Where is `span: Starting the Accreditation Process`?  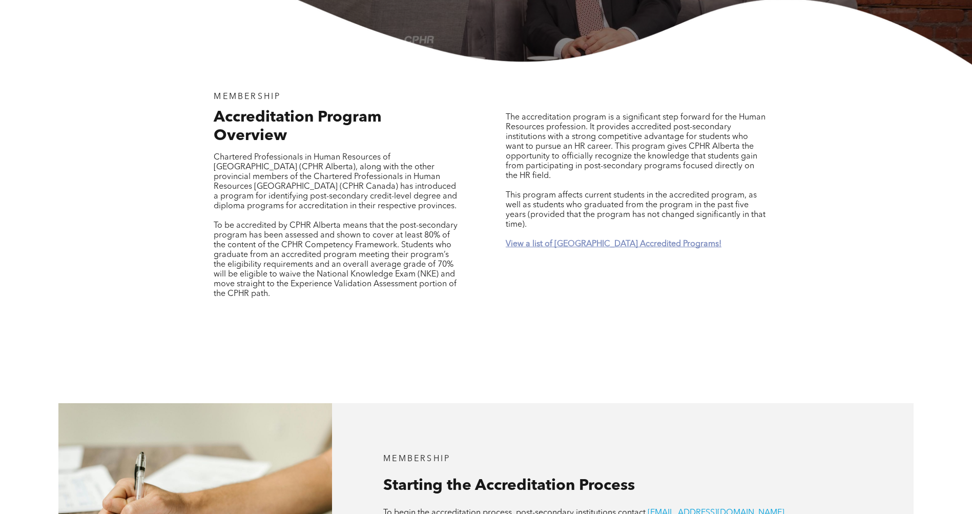
span: Starting the Accreditation Process is located at coordinates (509, 485).